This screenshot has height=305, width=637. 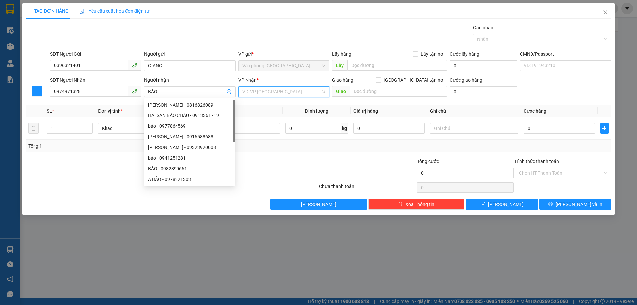 I want to click on span: Định lượng, so click(x=316, y=111).